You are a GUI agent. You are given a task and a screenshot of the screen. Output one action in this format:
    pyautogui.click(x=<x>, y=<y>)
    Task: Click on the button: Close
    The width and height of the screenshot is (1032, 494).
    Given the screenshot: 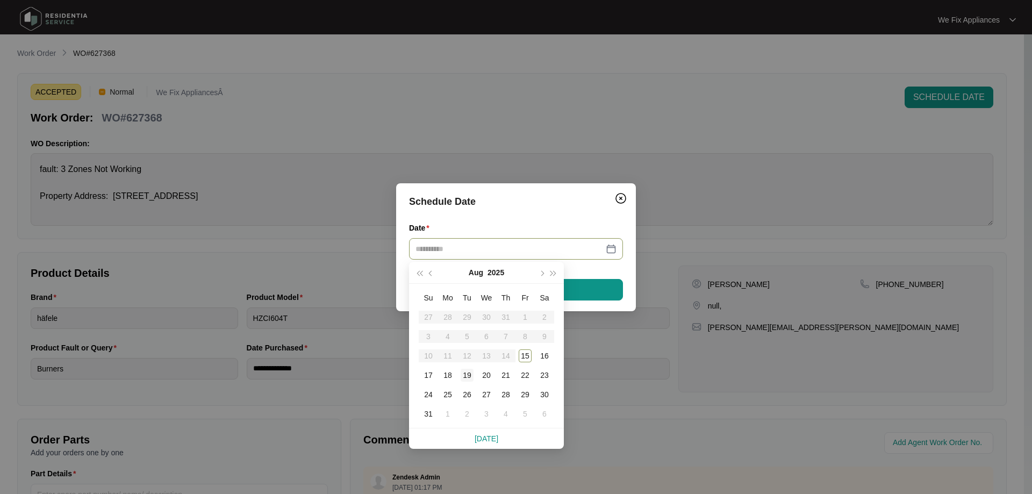 What is the action you would take?
    pyautogui.click(x=621, y=198)
    